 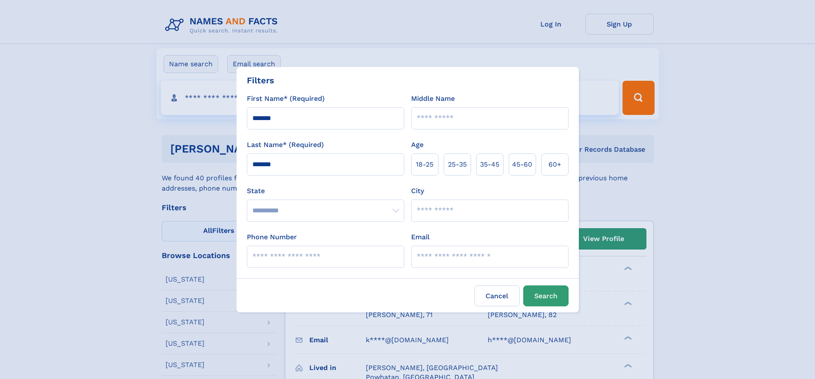 What do you see at coordinates (417, 191) in the screenshot?
I see `label: City` at bounding box center [417, 191].